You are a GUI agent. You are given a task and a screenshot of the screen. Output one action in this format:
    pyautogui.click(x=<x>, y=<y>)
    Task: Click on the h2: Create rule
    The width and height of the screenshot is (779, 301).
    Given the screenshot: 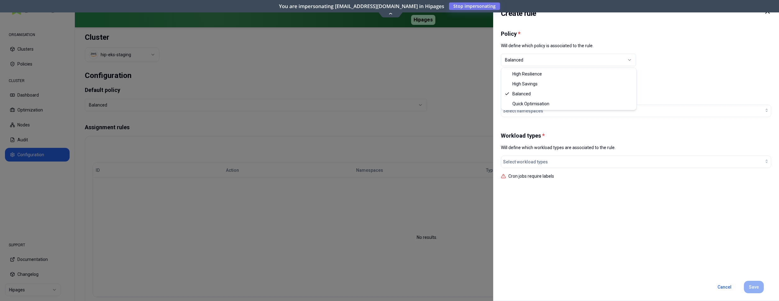 What is the action you would take?
    pyautogui.click(x=518, y=13)
    